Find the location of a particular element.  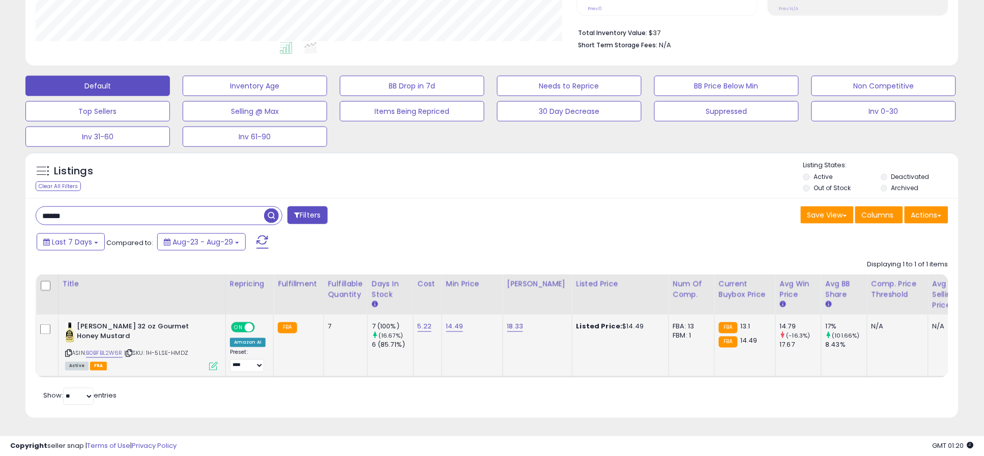

small: Avg BB Share. is located at coordinates (828, 305).